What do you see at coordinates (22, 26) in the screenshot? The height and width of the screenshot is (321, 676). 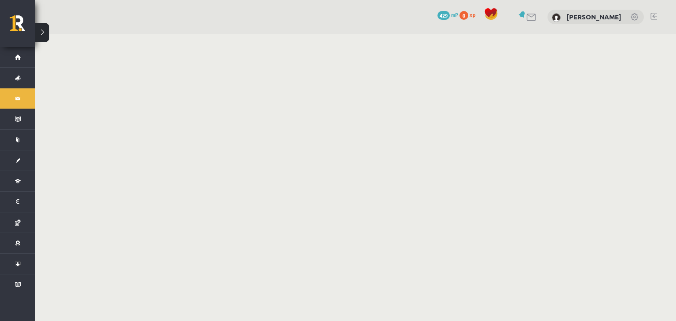 I see `a: Rīgas 1. Tālmācības vidusskola` at bounding box center [22, 26].